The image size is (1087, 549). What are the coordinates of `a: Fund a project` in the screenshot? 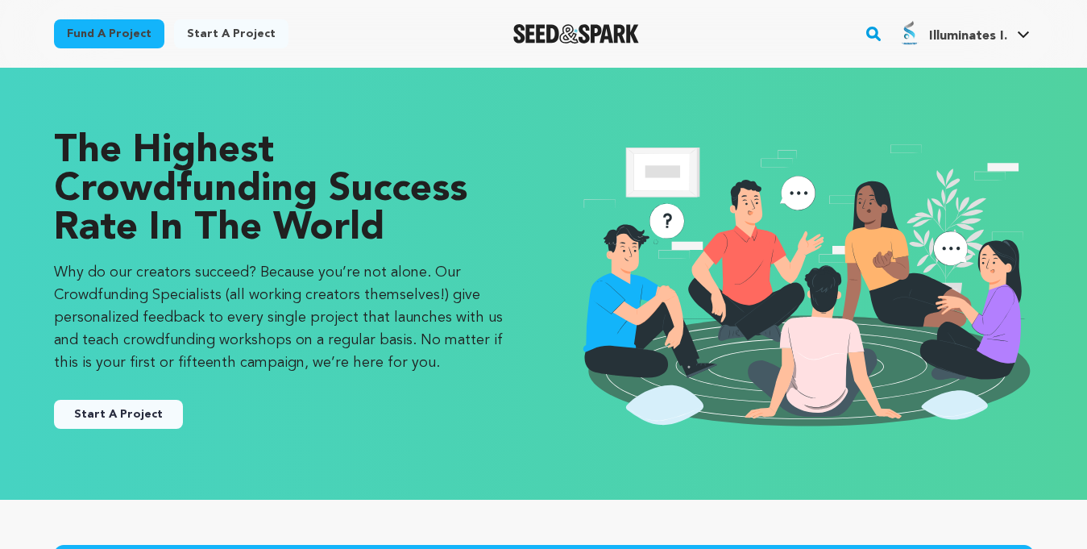 It's located at (109, 34).